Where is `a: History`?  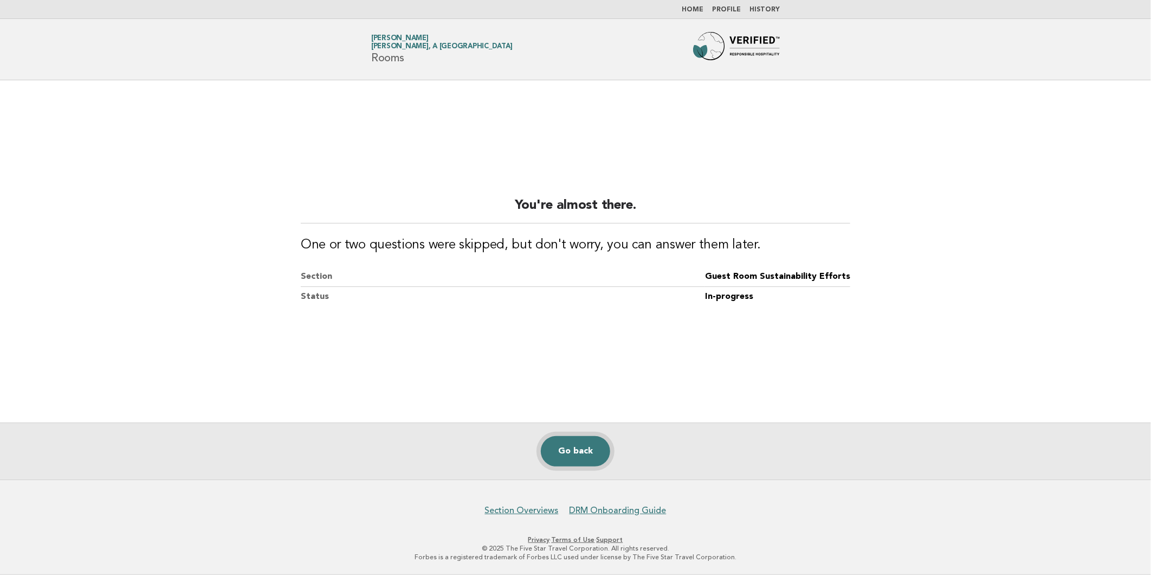 a: History is located at coordinates (765, 10).